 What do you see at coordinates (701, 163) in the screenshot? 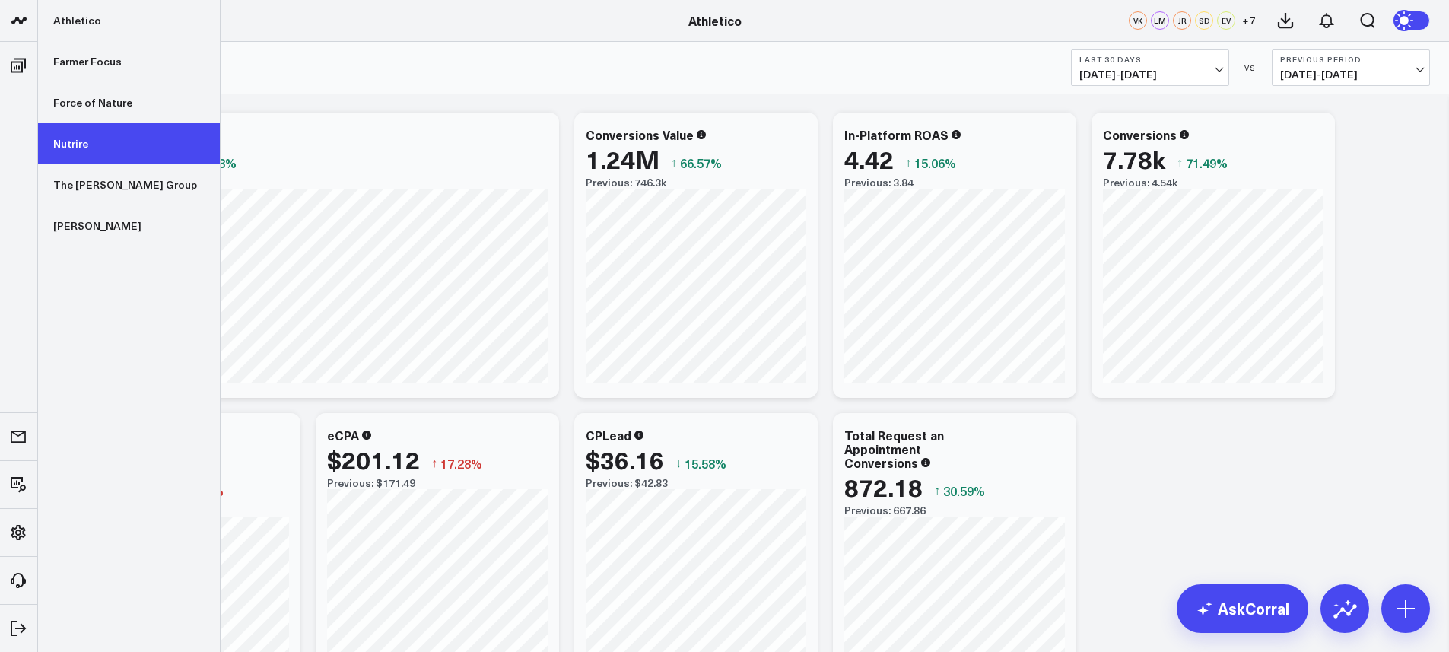
I see `span: 66.57%` at bounding box center [701, 163].